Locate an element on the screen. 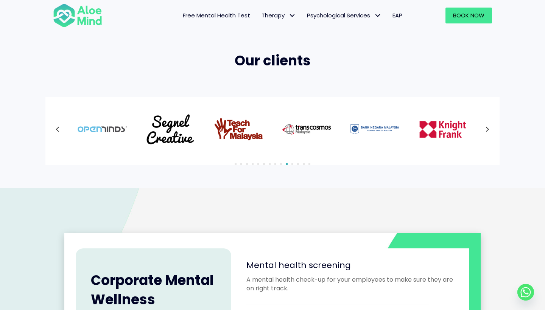 Image resolution: width=545 pixels, height=310 pixels. span: Our clients is located at coordinates (273, 61).